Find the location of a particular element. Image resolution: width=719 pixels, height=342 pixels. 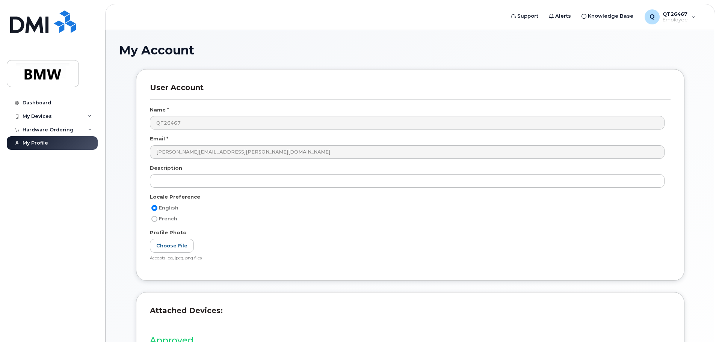

span: French is located at coordinates (168, 219).